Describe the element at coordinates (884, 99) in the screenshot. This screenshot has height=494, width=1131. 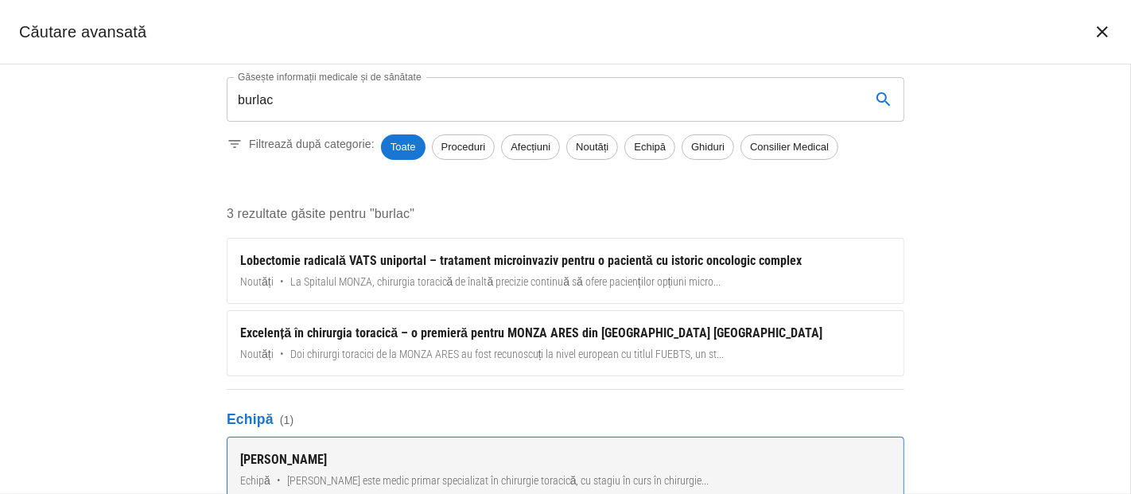
I see `button: search` at that location.